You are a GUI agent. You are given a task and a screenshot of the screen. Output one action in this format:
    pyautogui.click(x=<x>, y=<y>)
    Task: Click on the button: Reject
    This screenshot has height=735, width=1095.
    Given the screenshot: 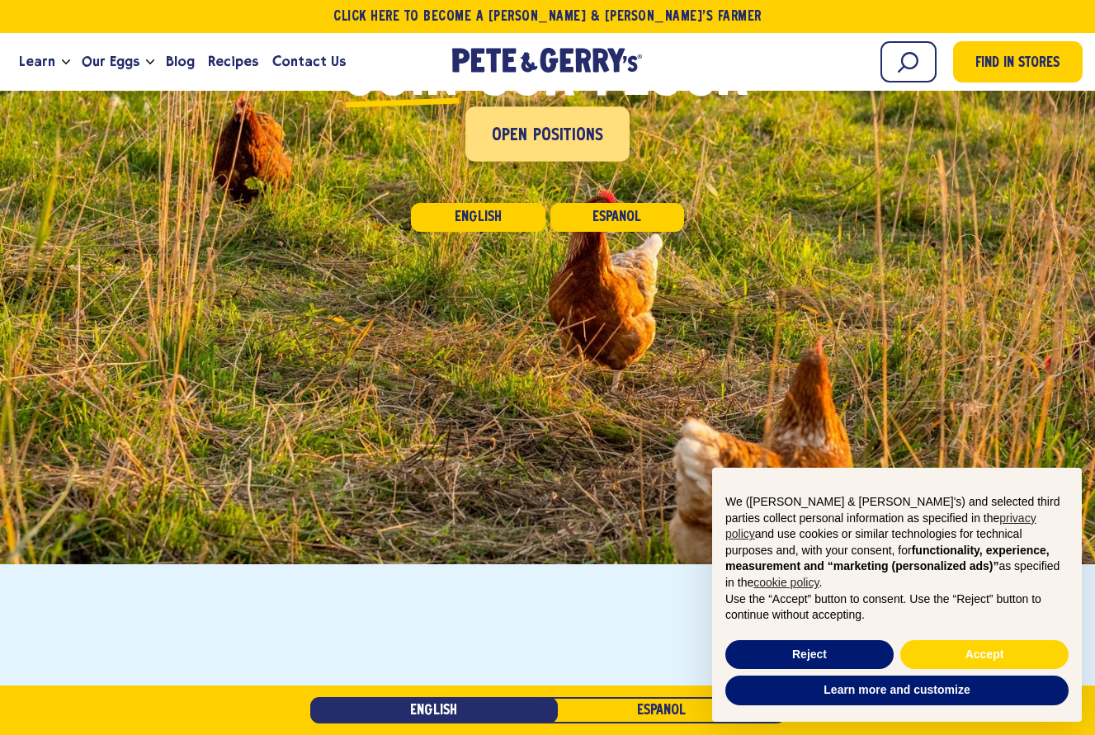 What is the action you would take?
    pyautogui.click(x=810, y=655)
    